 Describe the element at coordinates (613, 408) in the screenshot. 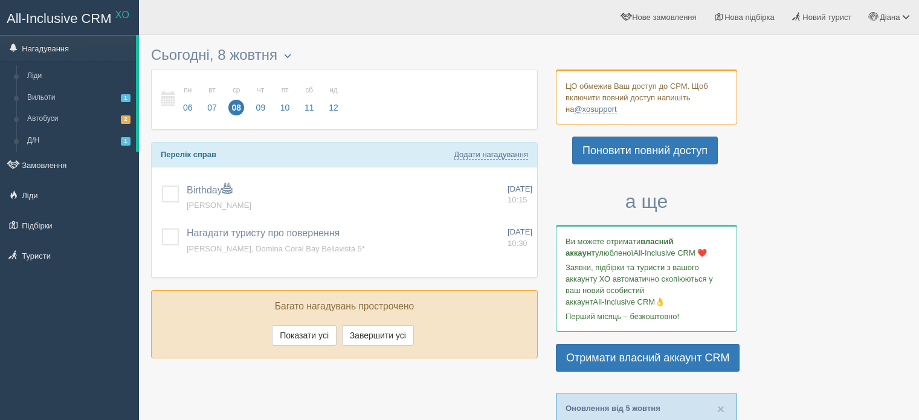

I see `a: Оновлення від 5 жовтня` at that location.